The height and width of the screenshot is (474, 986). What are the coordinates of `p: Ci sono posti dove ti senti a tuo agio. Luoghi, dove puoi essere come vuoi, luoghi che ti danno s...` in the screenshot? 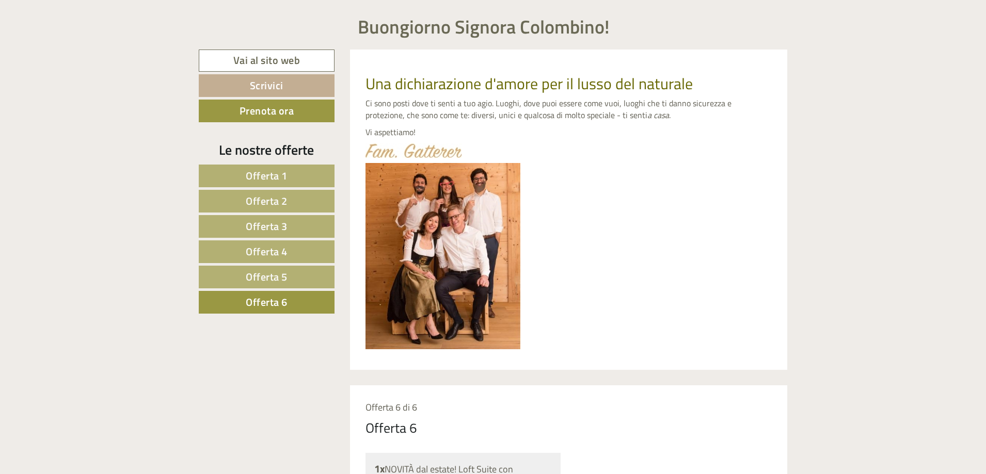 It's located at (569, 109).